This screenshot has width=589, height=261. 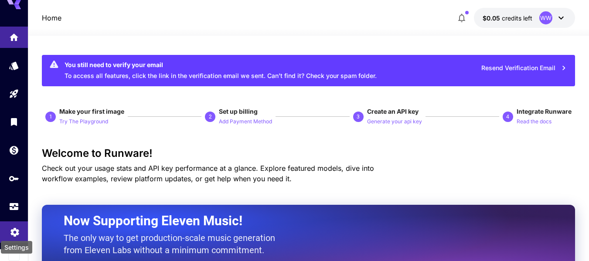 What do you see at coordinates (51, 18) in the screenshot?
I see `a: Home` at bounding box center [51, 18].